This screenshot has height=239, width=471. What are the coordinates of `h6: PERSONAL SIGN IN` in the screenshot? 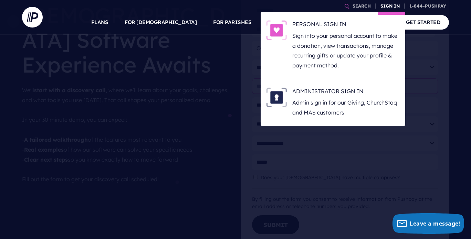 It's located at (346, 25).